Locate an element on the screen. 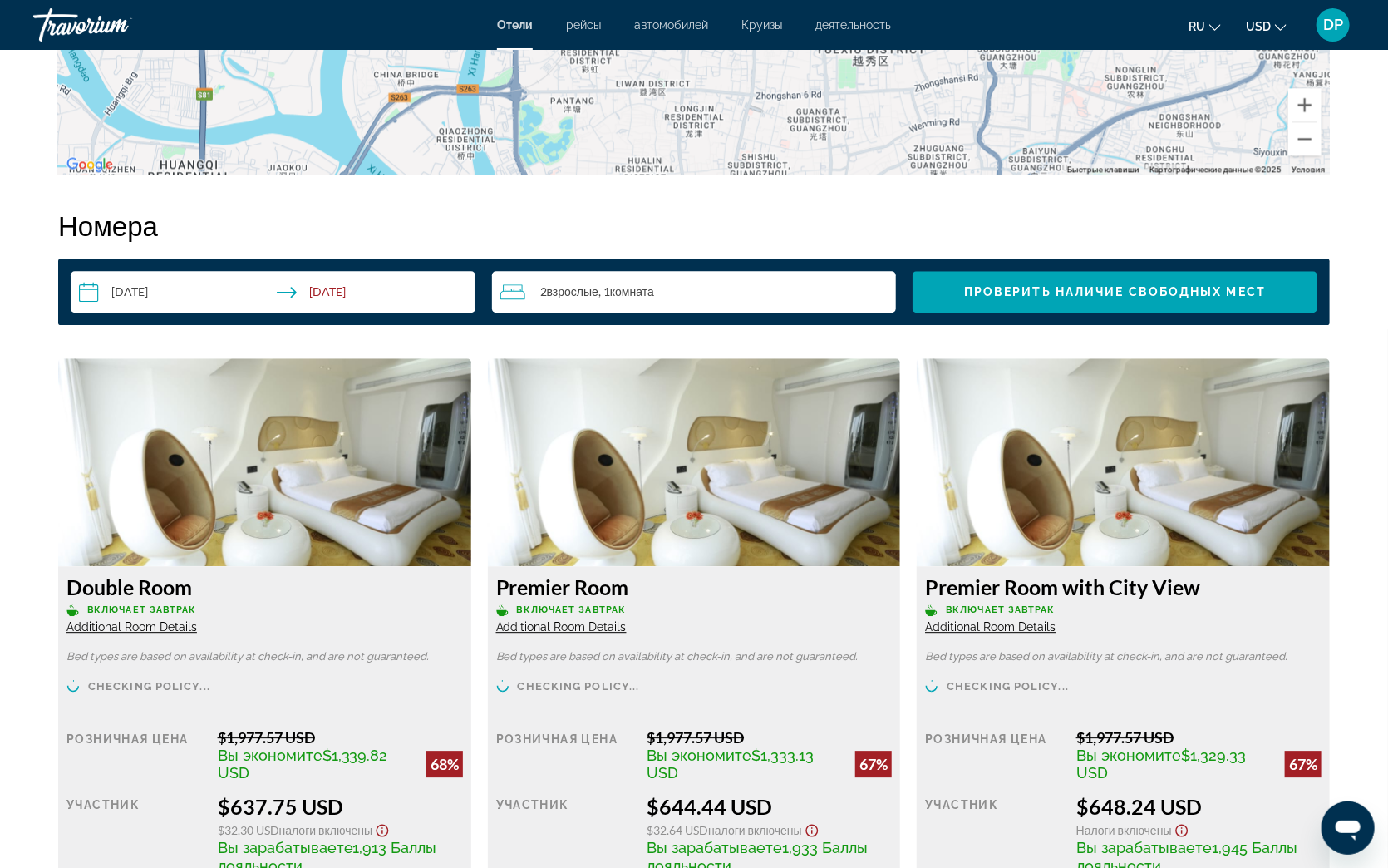 This screenshot has height=868, width=1388. div: $637.75 USD is located at coordinates (340, 806).